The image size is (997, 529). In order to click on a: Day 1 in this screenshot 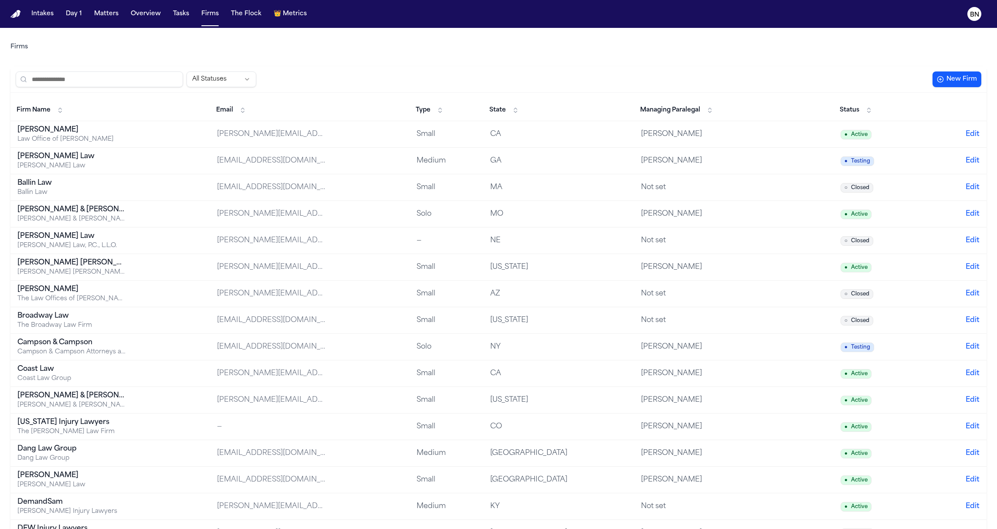, I will do `click(74, 14)`.